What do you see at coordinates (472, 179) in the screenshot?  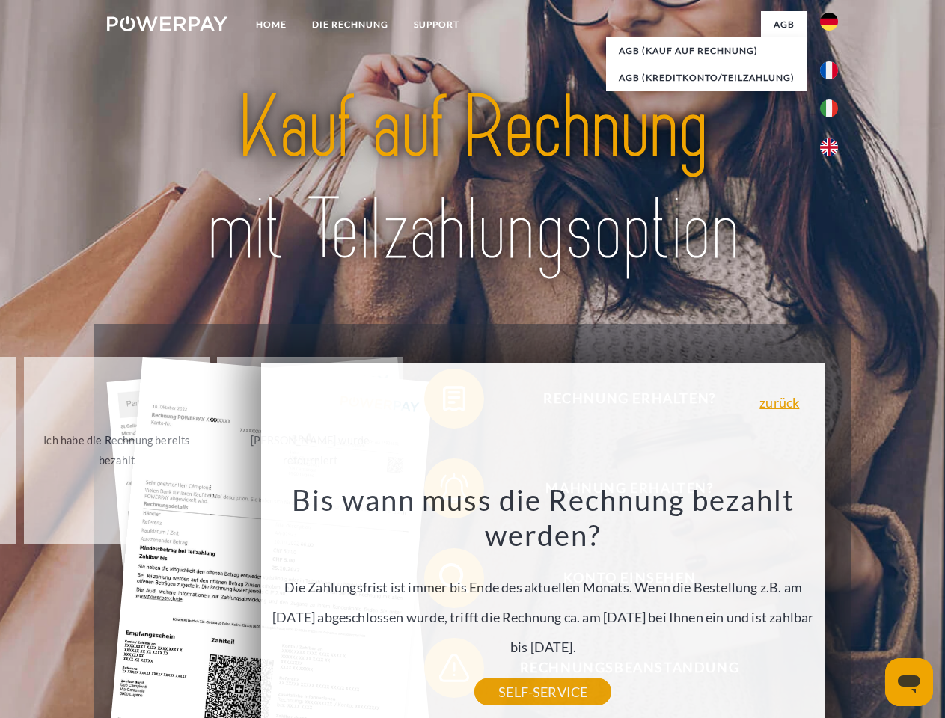 I see `img: title-powerpay_de.svg` at bounding box center [472, 179].